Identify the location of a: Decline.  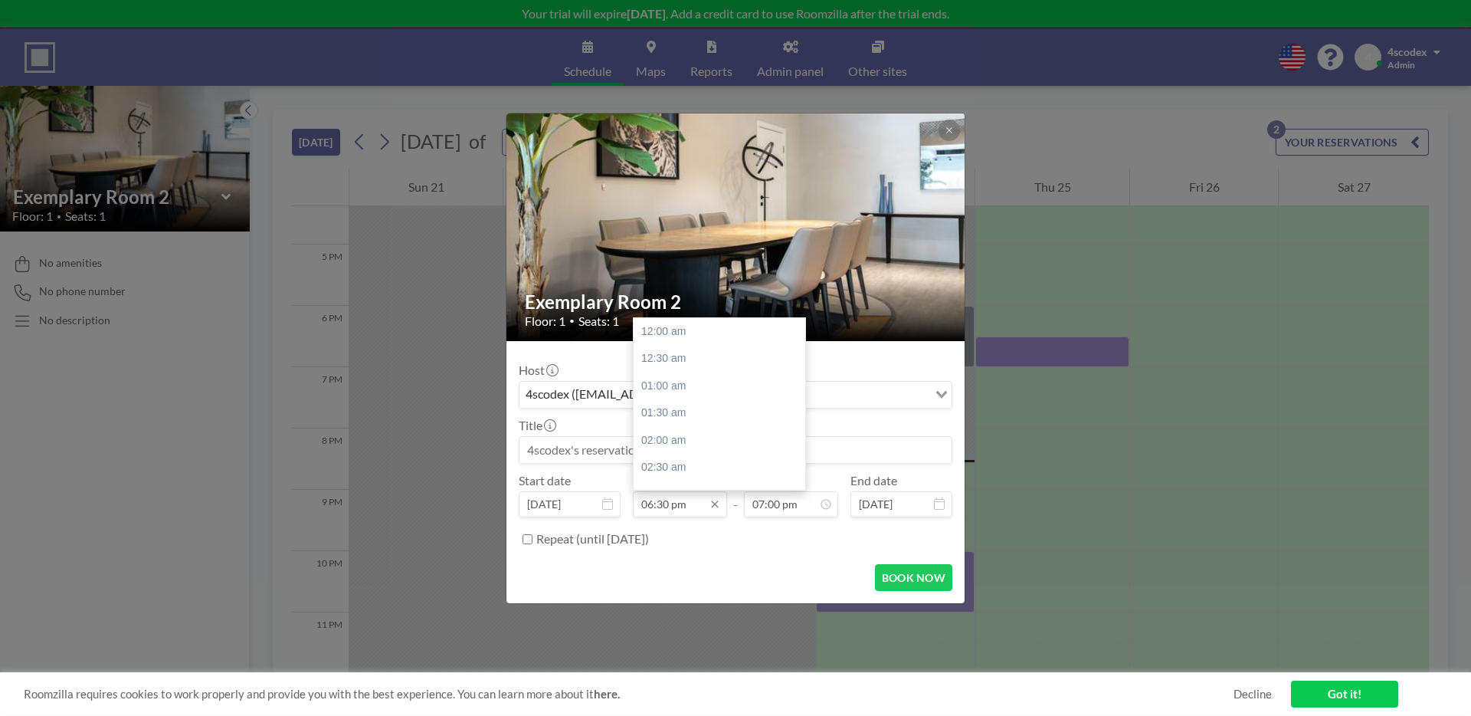
(1253, 694).